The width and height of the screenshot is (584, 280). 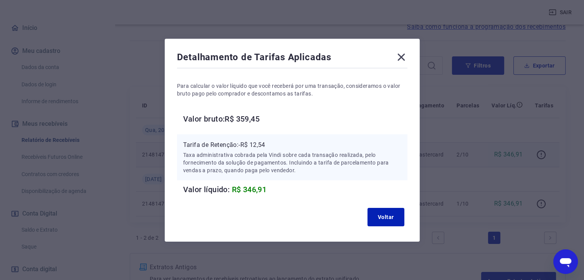 What do you see at coordinates (295, 119) in the screenshot?
I see `h6: Valor bruto: R$ 359,45` at bounding box center [295, 119].